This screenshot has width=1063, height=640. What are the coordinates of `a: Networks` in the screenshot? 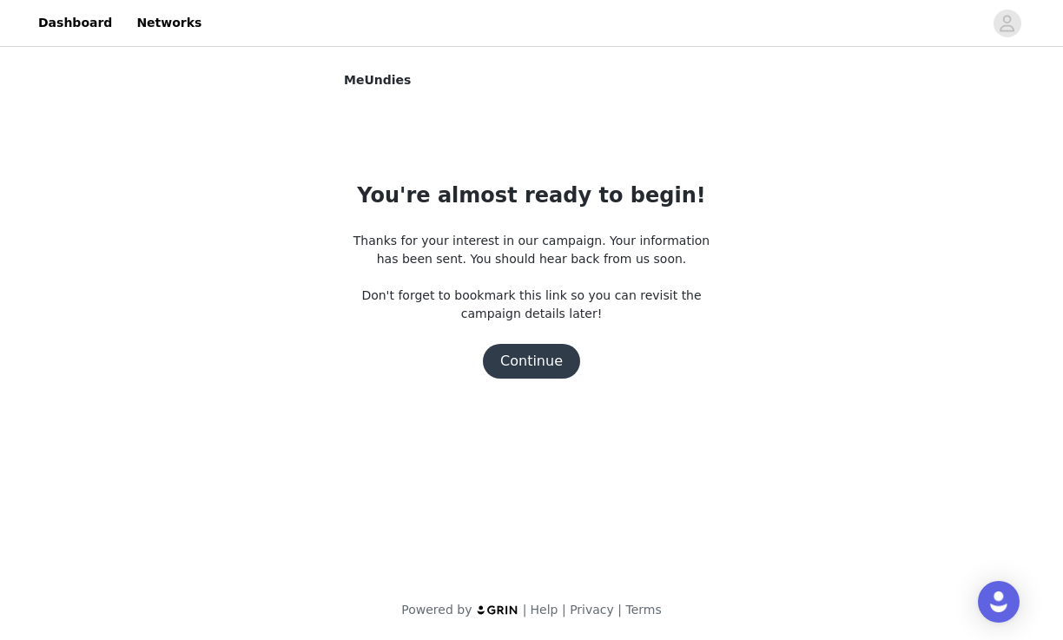 It's located at (169, 23).